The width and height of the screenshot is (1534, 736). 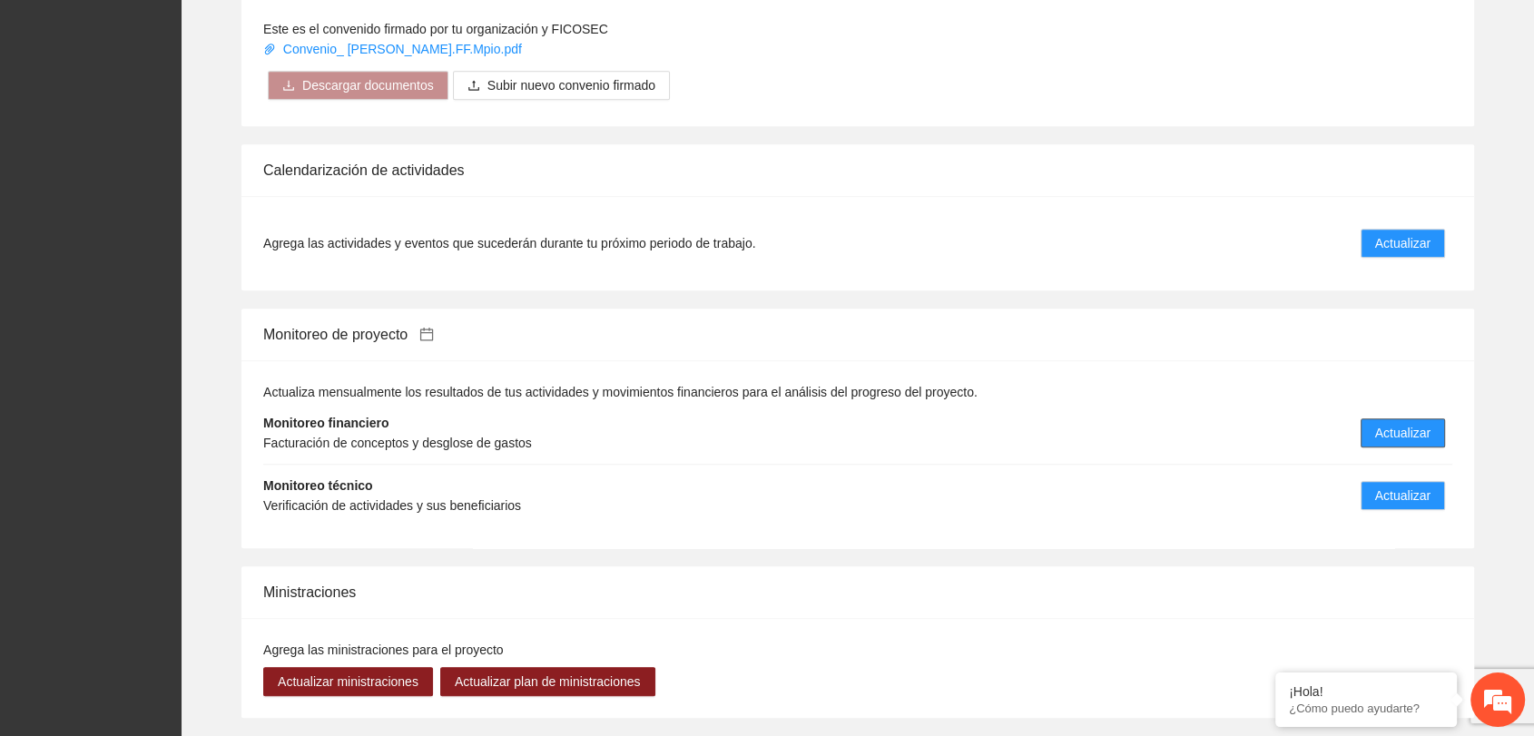 What do you see at coordinates (1366, 692) in the screenshot?
I see `div: ¡Hola!` at bounding box center [1366, 692].